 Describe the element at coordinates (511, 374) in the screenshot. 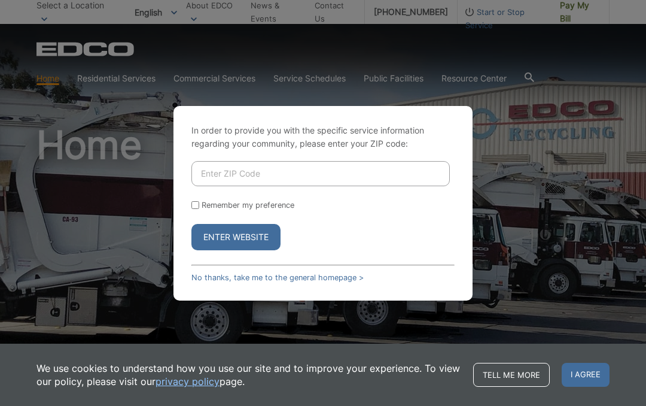

I see `a: Tell me more` at that location.